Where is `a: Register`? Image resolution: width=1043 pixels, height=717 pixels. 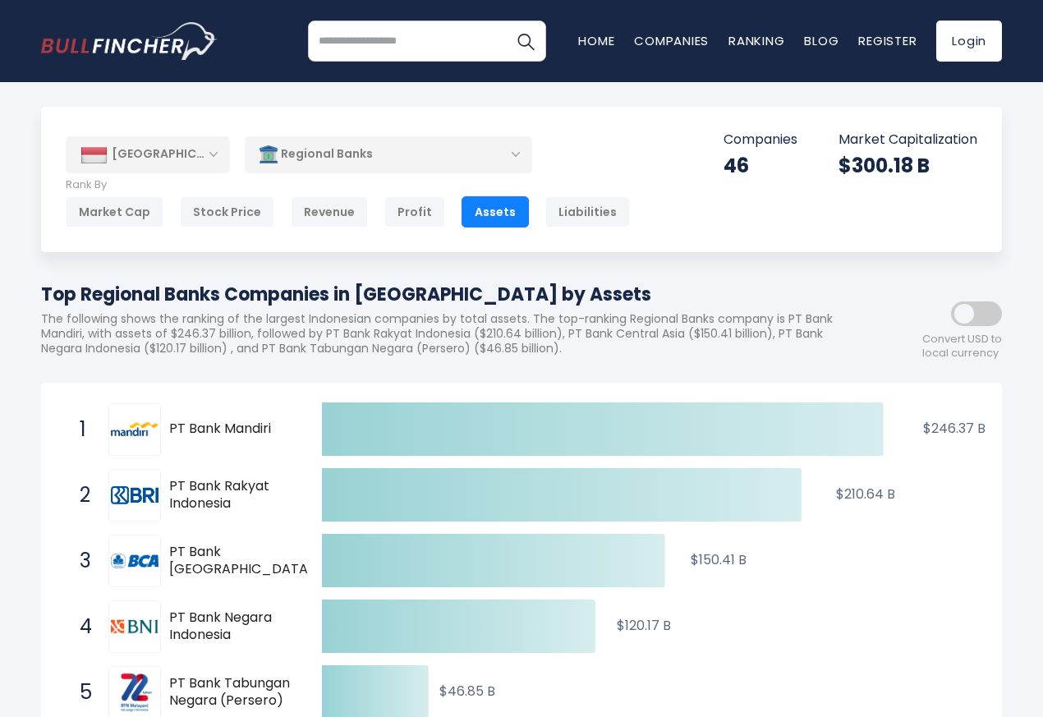
a: Register is located at coordinates (887, 40).